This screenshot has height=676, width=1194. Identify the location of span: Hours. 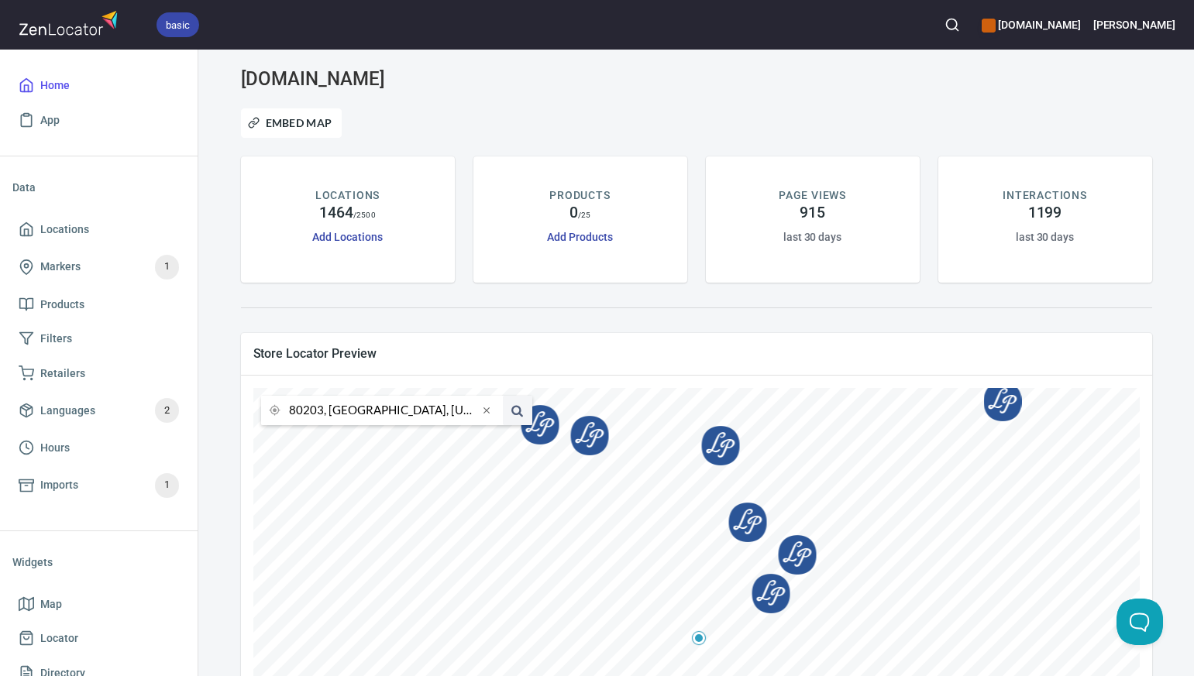
(55, 448).